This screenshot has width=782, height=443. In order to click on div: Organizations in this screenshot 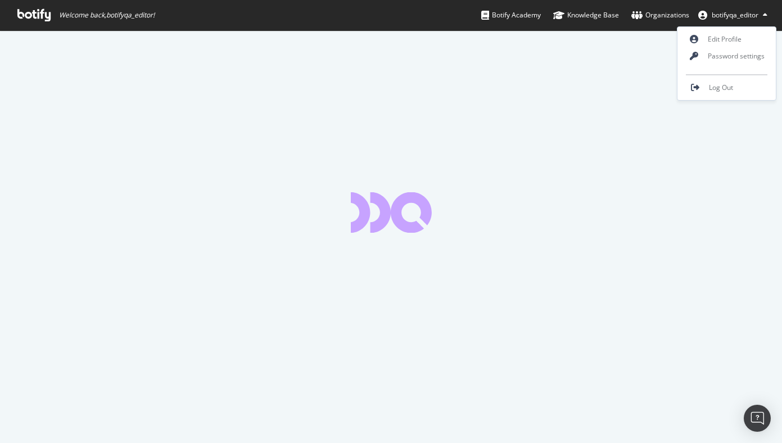, I will do `click(660, 15)`.